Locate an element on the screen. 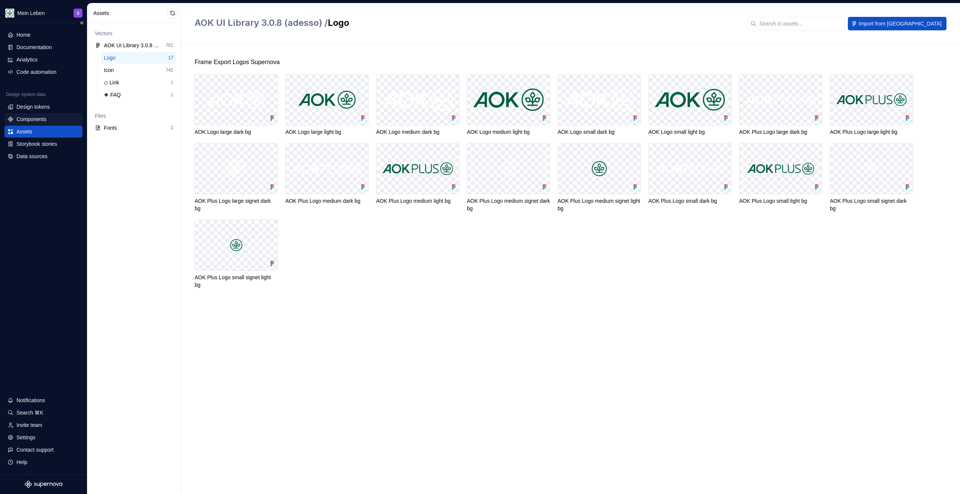 The image size is (960, 494). div: Storybook stories is located at coordinates (37, 144).